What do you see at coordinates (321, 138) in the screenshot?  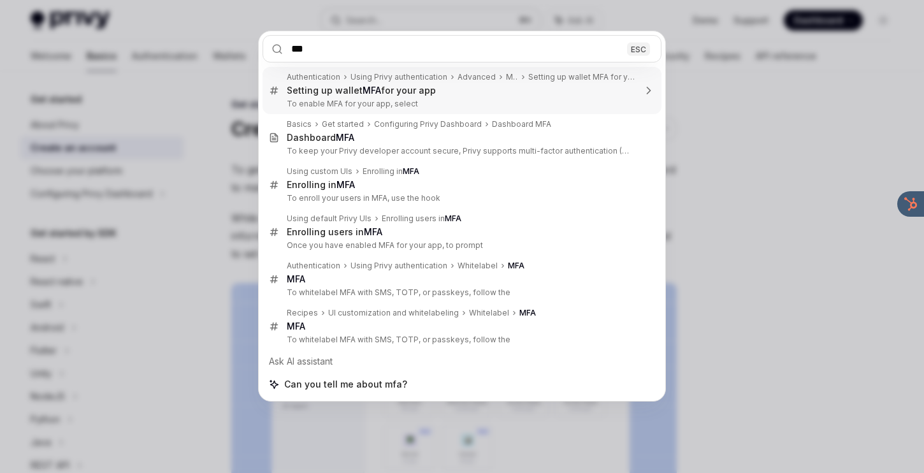 I see `div: Dashboard` at bounding box center [321, 138].